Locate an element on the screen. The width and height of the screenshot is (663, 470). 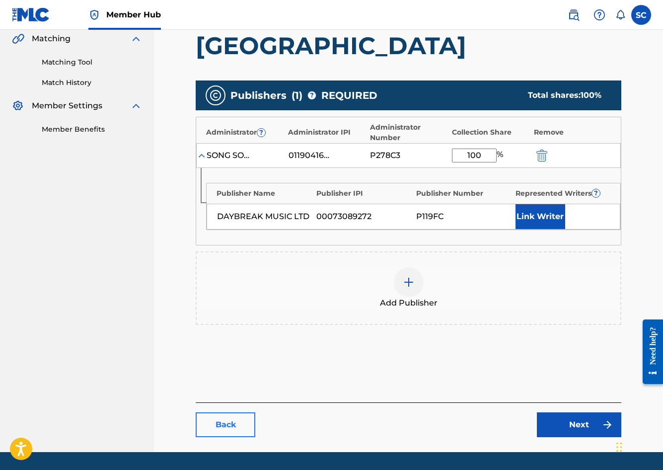
div: Notifications is located at coordinates (620, 15).